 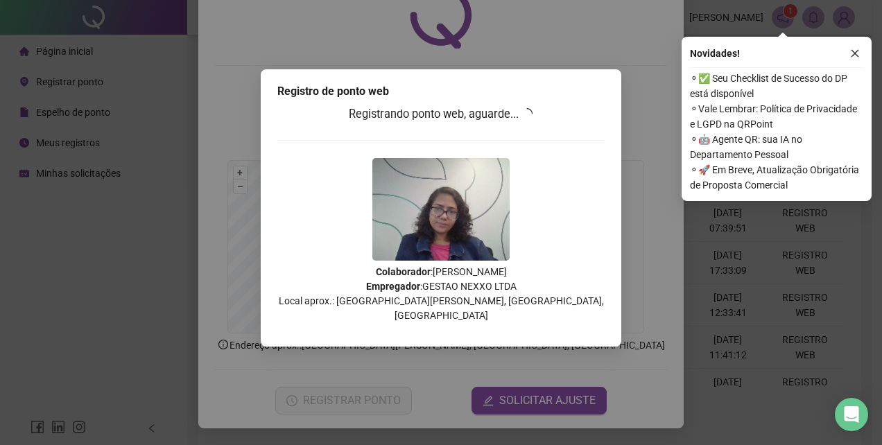 I want to click on h3: Registrando ponto web, aguarde..., so click(x=441, y=114).